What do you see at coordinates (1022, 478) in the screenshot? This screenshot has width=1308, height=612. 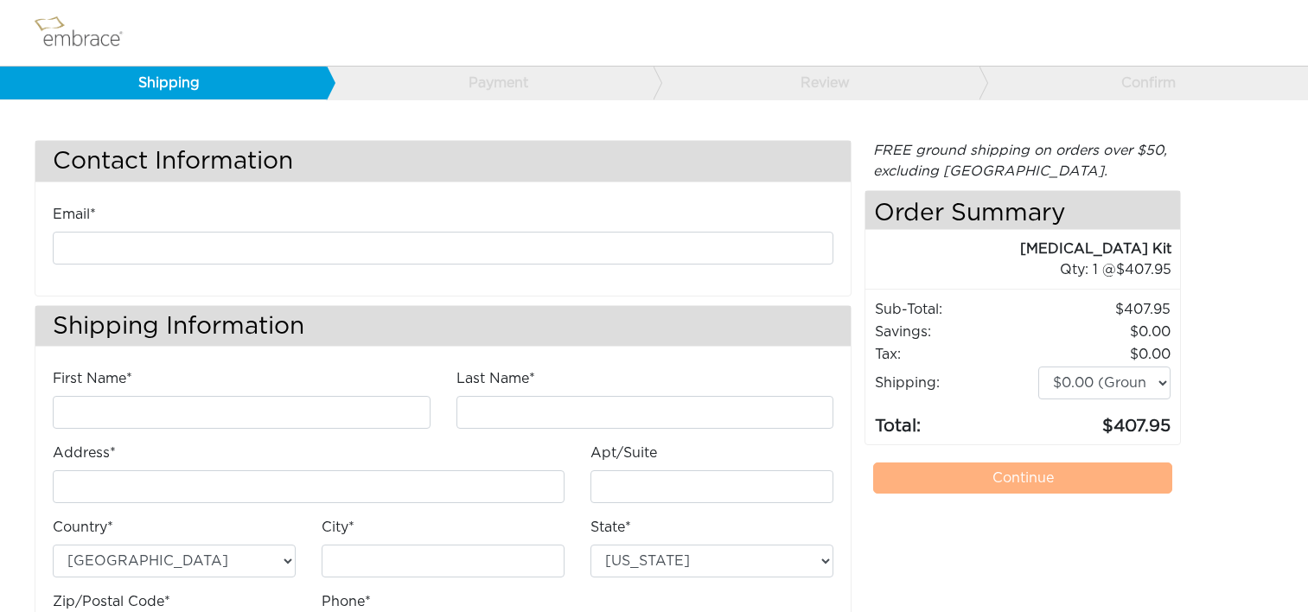 I see `a: Continue` at bounding box center [1022, 478].